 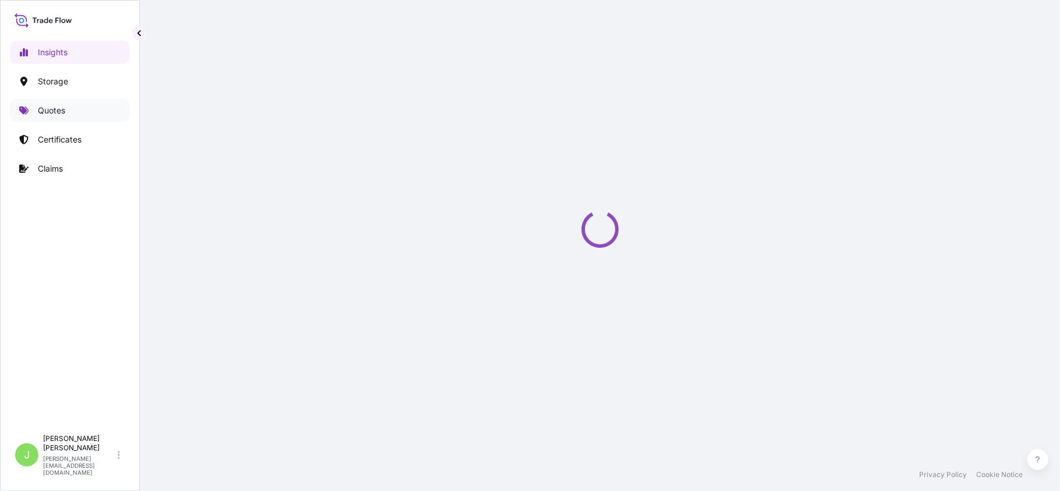 What do you see at coordinates (70, 111) in the screenshot?
I see `a: Quotes` at bounding box center [70, 111].